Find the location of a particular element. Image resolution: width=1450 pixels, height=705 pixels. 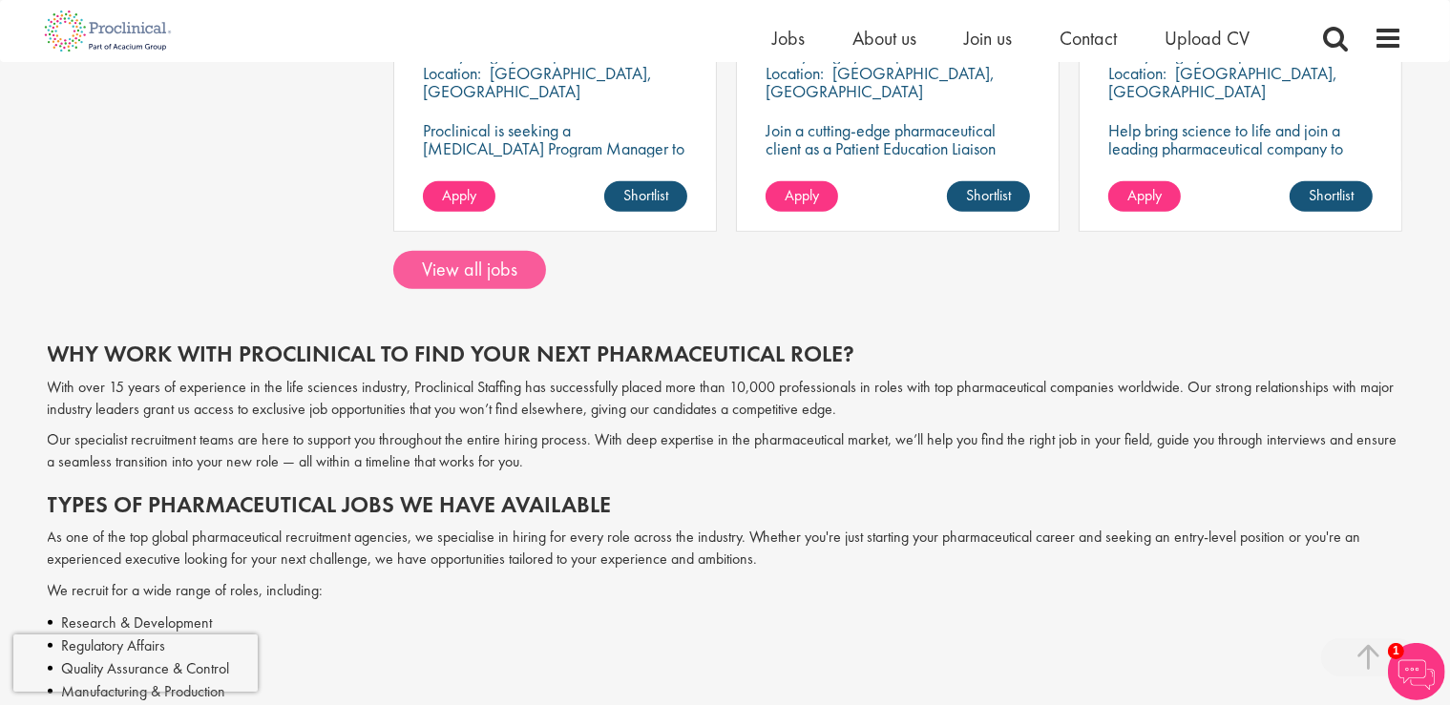

a: Contact is located at coordinates (1089, 38).